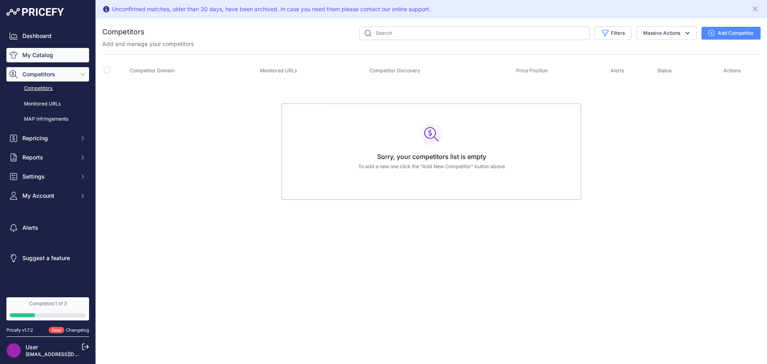 The height and width of the screenshot is (364, 767). I want to click on span: New, so click(56, 330).